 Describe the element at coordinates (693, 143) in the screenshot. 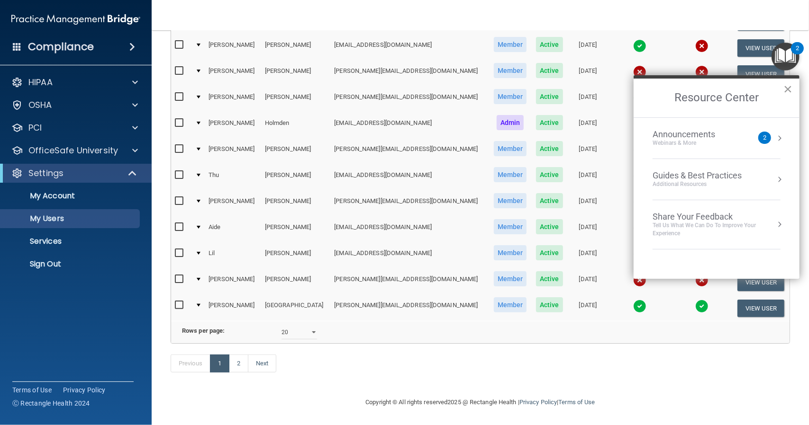

I see `div: Webinars & More` at that location.